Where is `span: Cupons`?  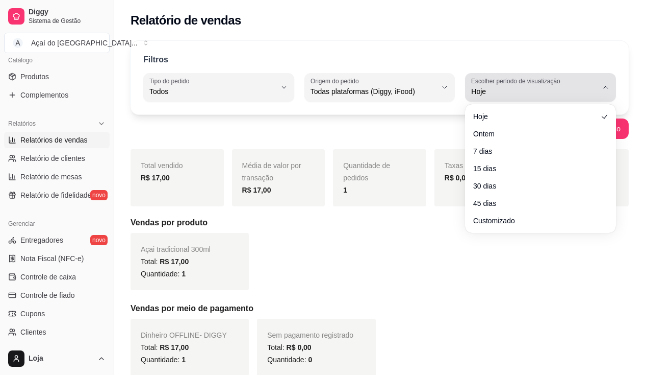
span: Cupons is located at coordinates (33, 313).